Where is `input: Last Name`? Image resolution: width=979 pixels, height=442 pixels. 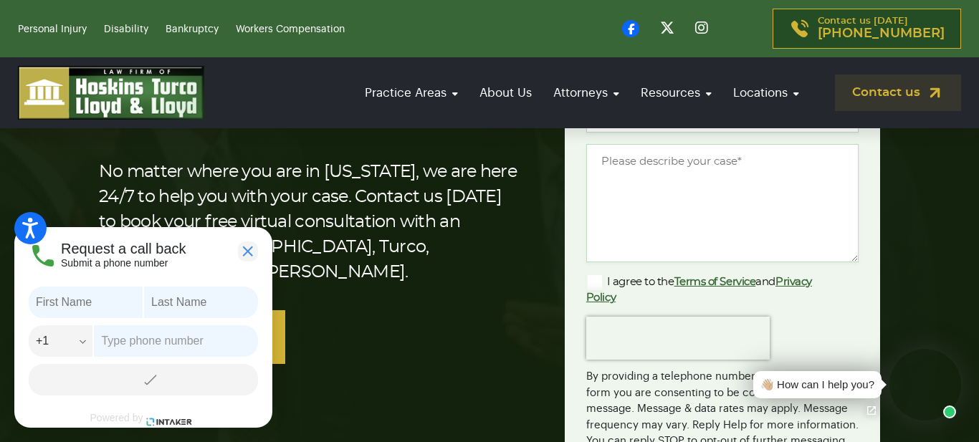 input: Last Name is located at coordinates (201, 302).